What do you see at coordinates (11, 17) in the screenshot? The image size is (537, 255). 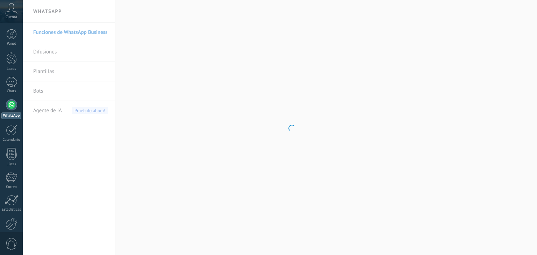 I see `span: Cuenta` at bounding box center [11, 17].